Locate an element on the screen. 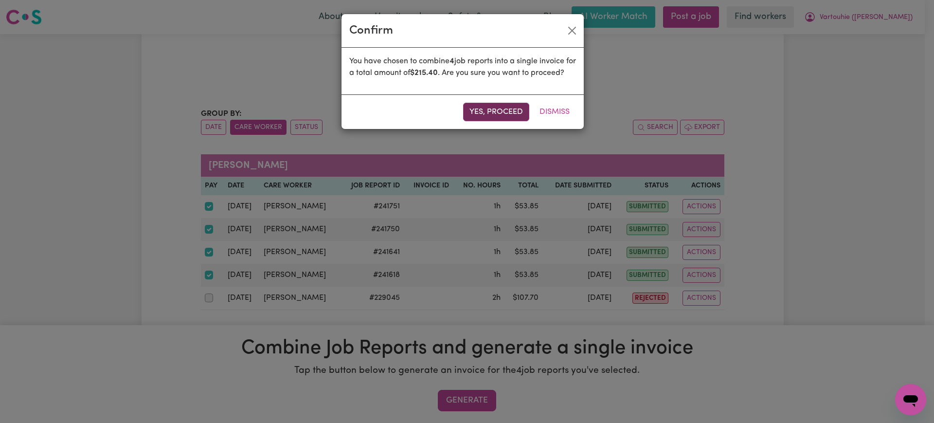 Image resolution: width=934 pixels, height=423 pixels. button: Yes, proceed is located at coordinates (496, 112).